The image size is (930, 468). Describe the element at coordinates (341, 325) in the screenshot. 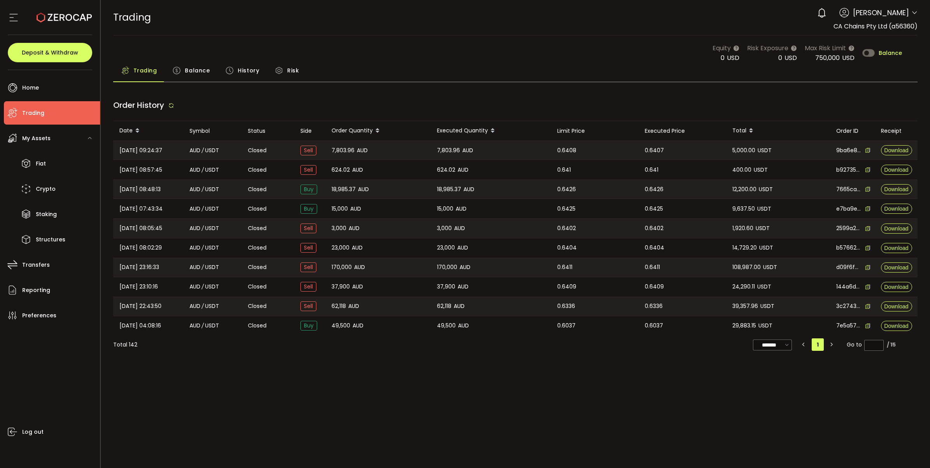

I see `span: 49,500` at that location.